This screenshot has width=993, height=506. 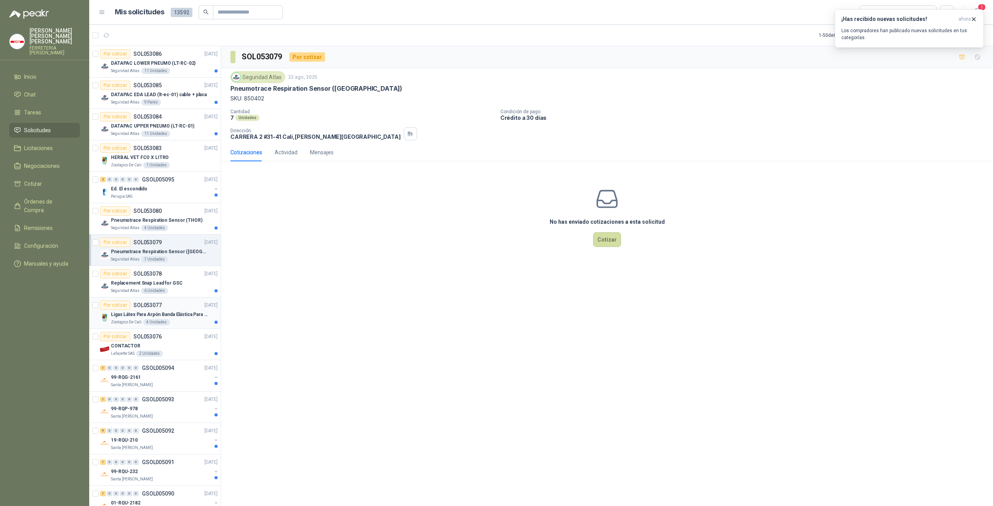 I want to click on span: Manuales y ayuda, so click(x=46, y=264).